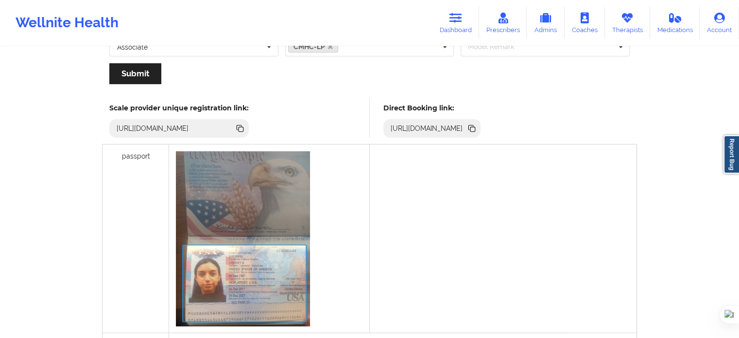 The image size is (739, 338). Describe the element at coordinates (585, 23) in the screenshot. I see `a: Coaches` at that location.